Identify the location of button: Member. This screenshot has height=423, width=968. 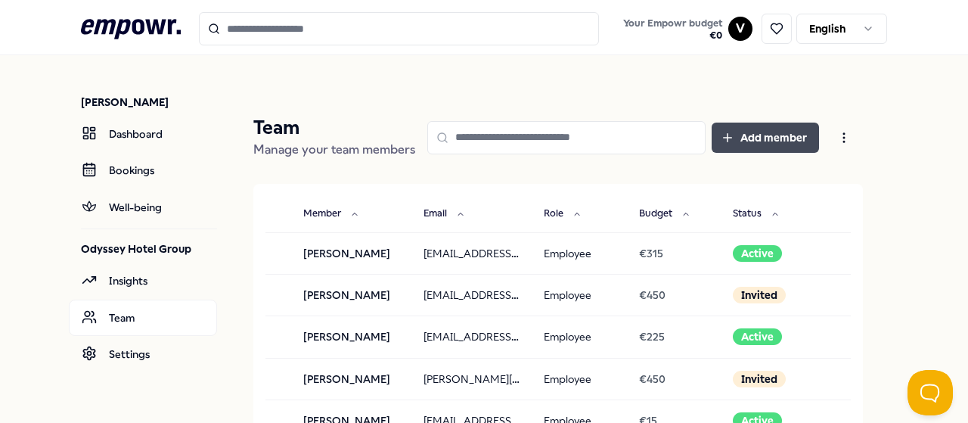
(331, 214).